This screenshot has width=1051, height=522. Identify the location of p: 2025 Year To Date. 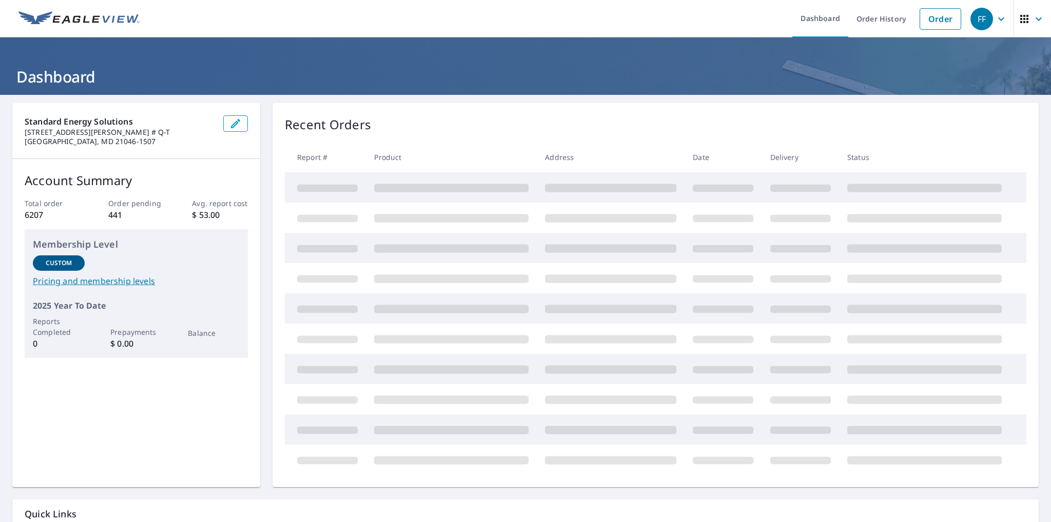
(136, 306).